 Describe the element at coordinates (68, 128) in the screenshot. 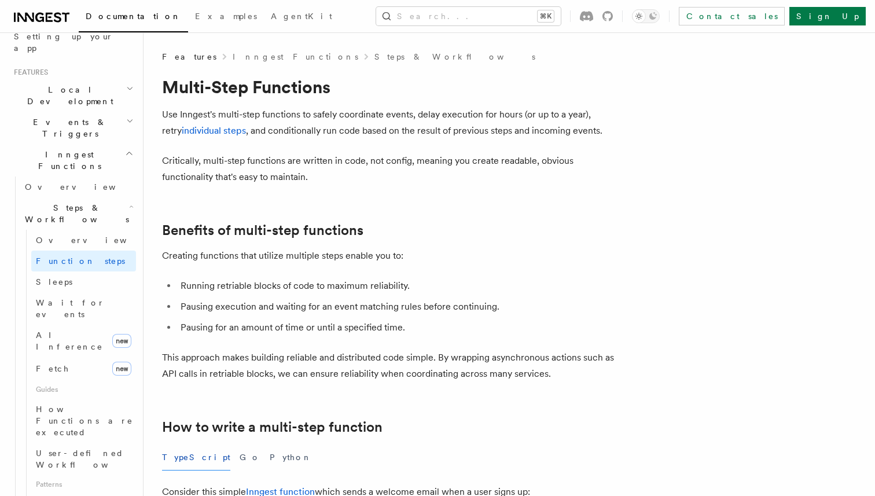

I see `span: Events & Triggers` at that location.